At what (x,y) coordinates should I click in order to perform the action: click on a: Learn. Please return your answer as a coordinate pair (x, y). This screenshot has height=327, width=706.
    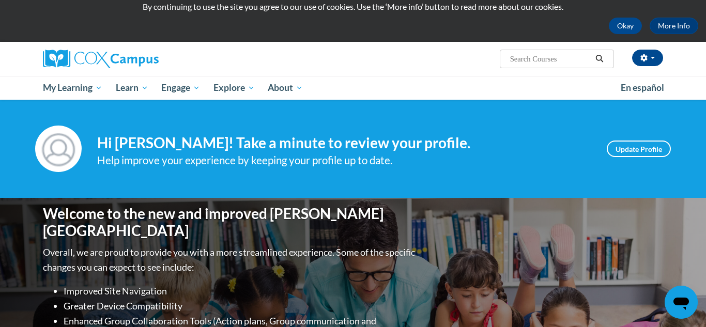
    Looking at the image, I should click on (132, 88).